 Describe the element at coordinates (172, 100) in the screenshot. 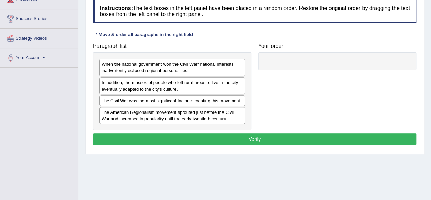

I see `div: The Civil War was the most significant factor in creating this movement.` at that location.